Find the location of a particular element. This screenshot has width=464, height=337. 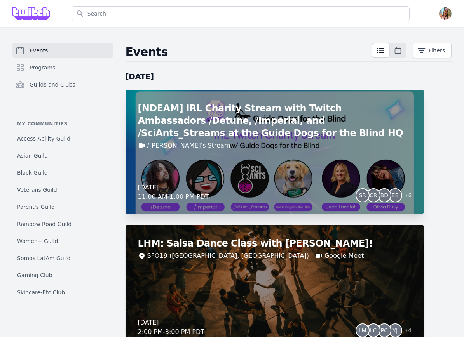

a: Access Ability Guild is located at coordinates (63, 139).